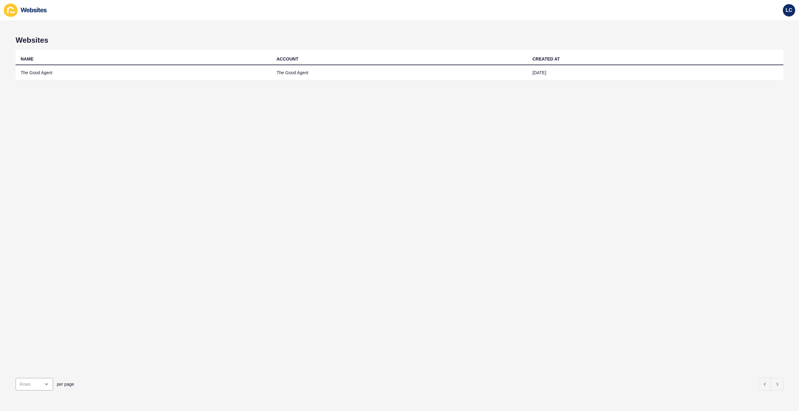 The height and width of the screenshot is (411, 799). What do you see at coordinates (546, 59) in the screenshot?
I see `div: CREATED AT` at bounding box center [546, 59].